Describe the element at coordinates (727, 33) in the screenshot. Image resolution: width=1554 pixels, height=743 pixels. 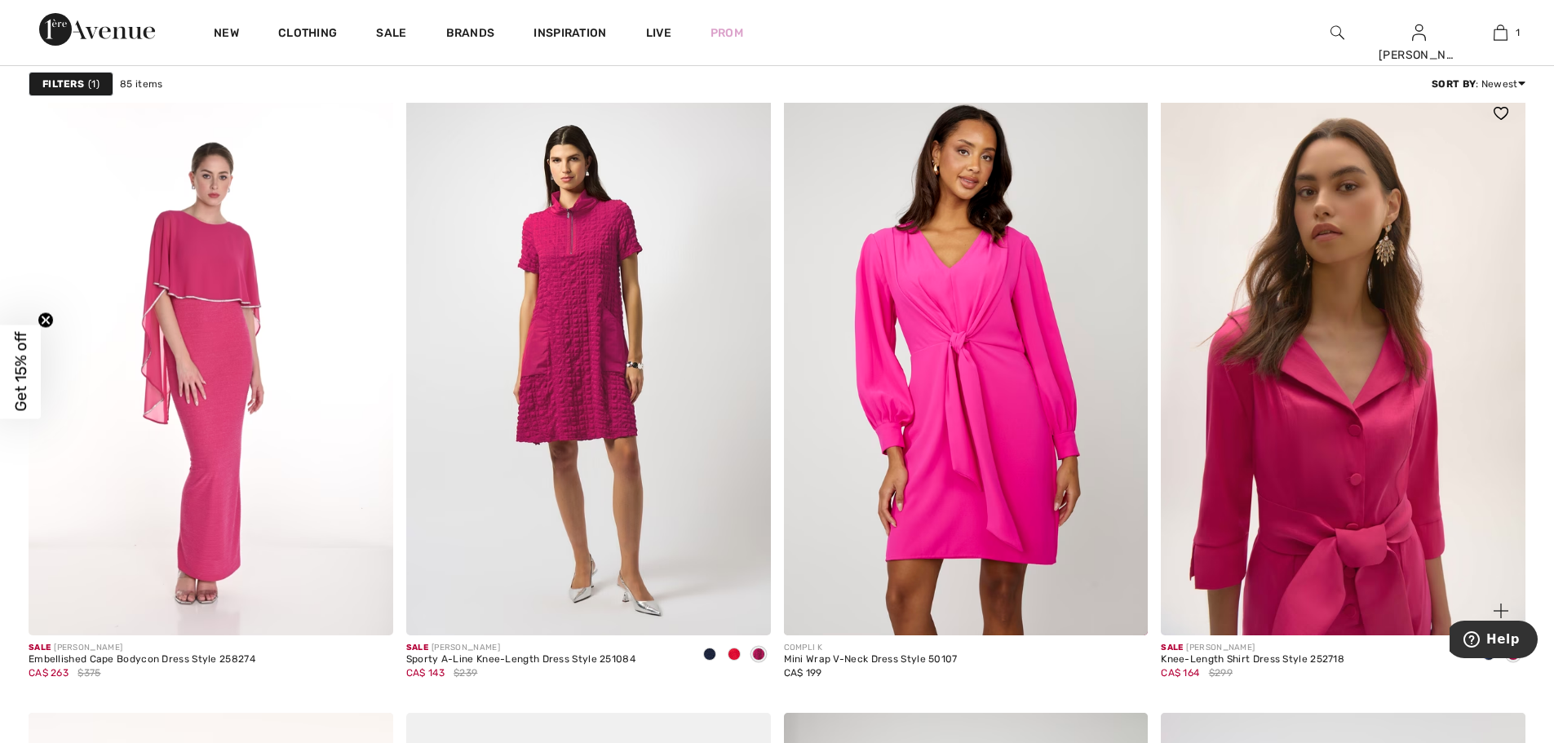
I see `a: Prom` at that location.